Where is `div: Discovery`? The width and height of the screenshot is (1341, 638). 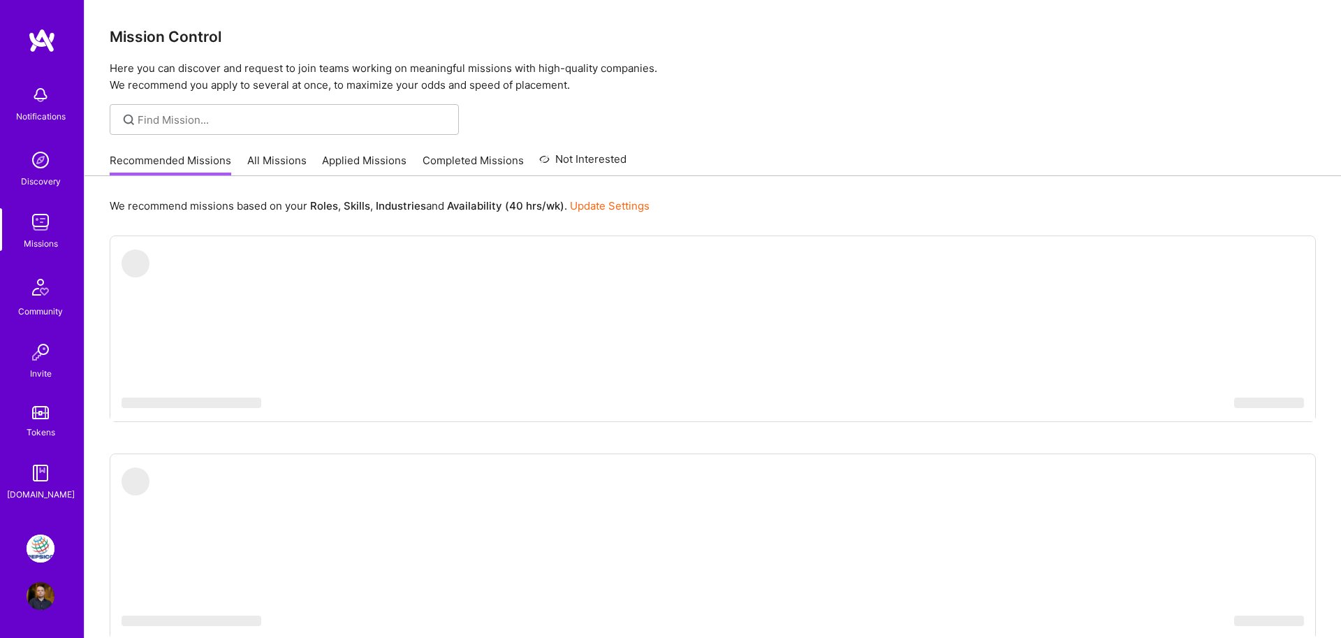 div: Discovery is located at coordinates (41, 181).